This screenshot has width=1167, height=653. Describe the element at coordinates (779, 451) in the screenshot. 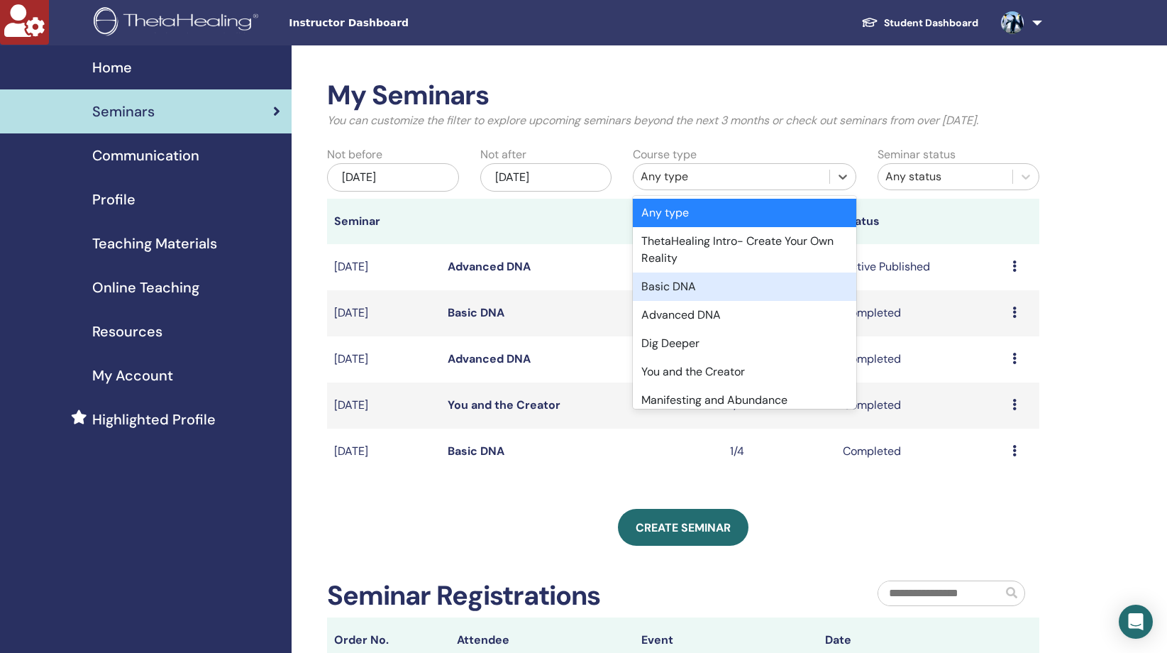

I see `td: 1/4` at that location.